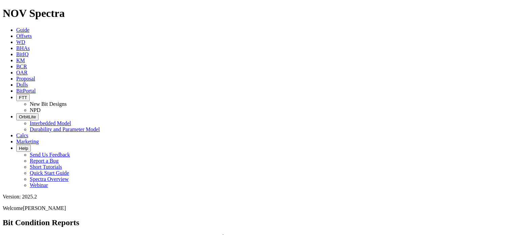 This screenshot has width=519, height=235. I want to click on span: Guide, so click(23, 30).